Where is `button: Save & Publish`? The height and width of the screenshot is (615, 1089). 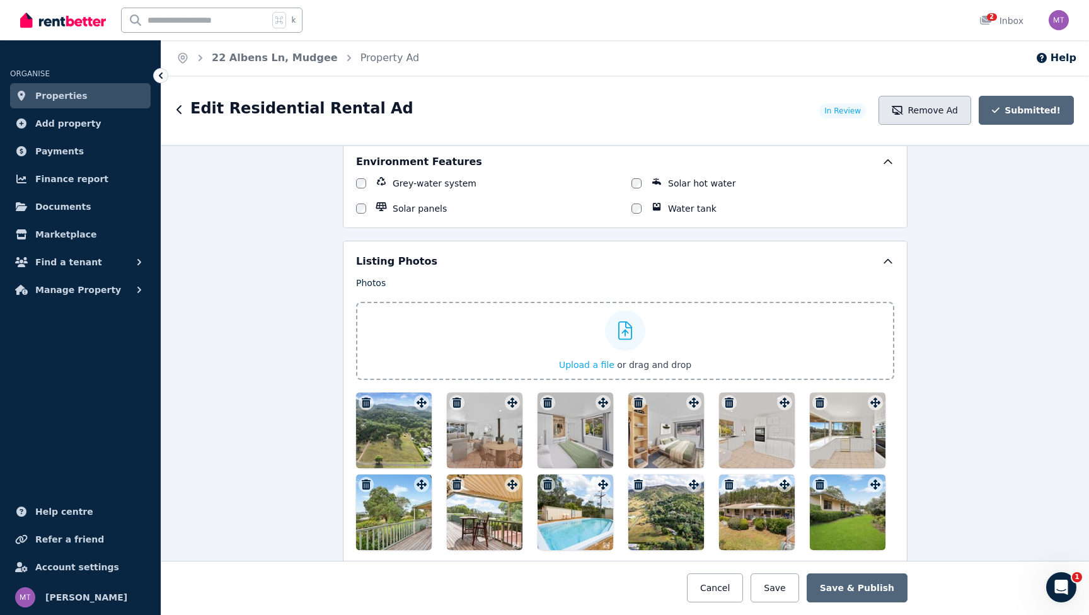
button: Save & Publish is located at coordinates (857, 588).